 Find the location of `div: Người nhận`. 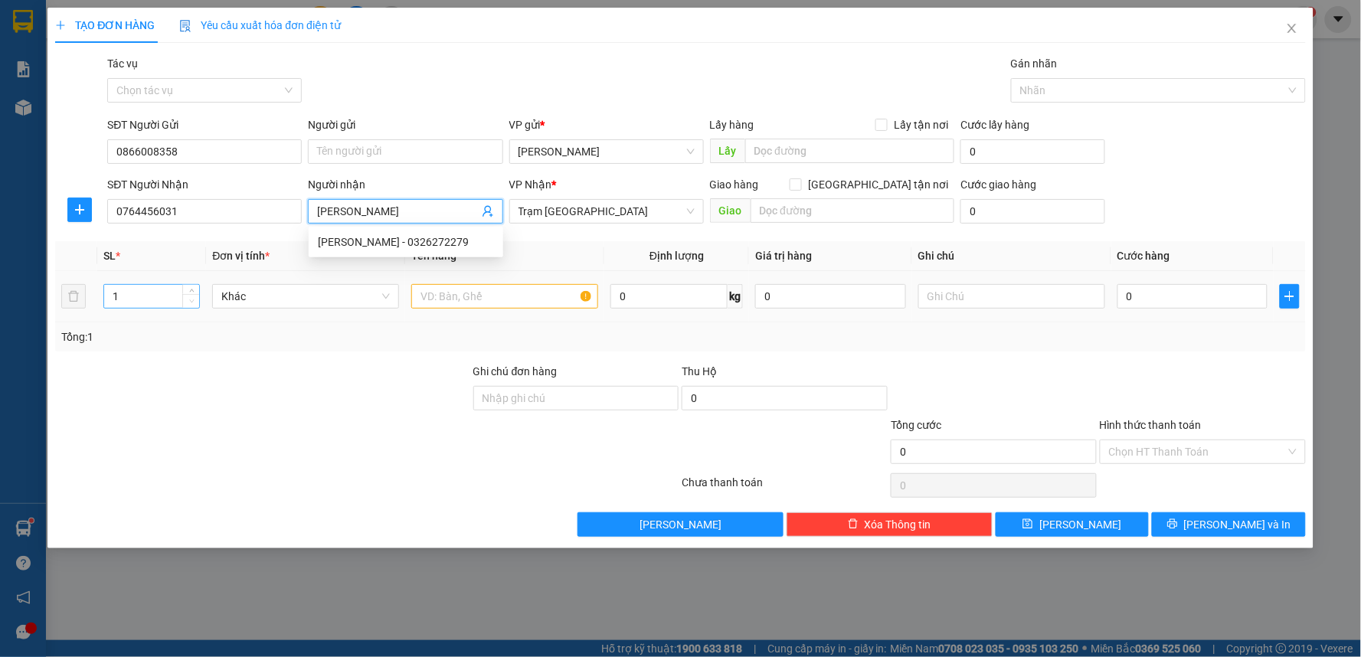

div: Người nhận is located at coordinates (405, 185).